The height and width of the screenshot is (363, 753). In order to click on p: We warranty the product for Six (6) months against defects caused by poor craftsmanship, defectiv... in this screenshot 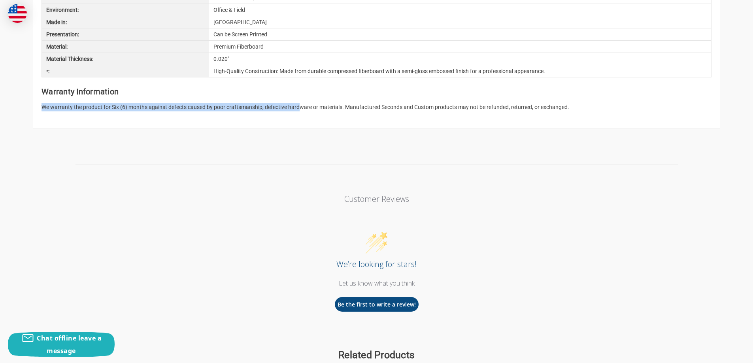, I will do `click(376, 107)`.